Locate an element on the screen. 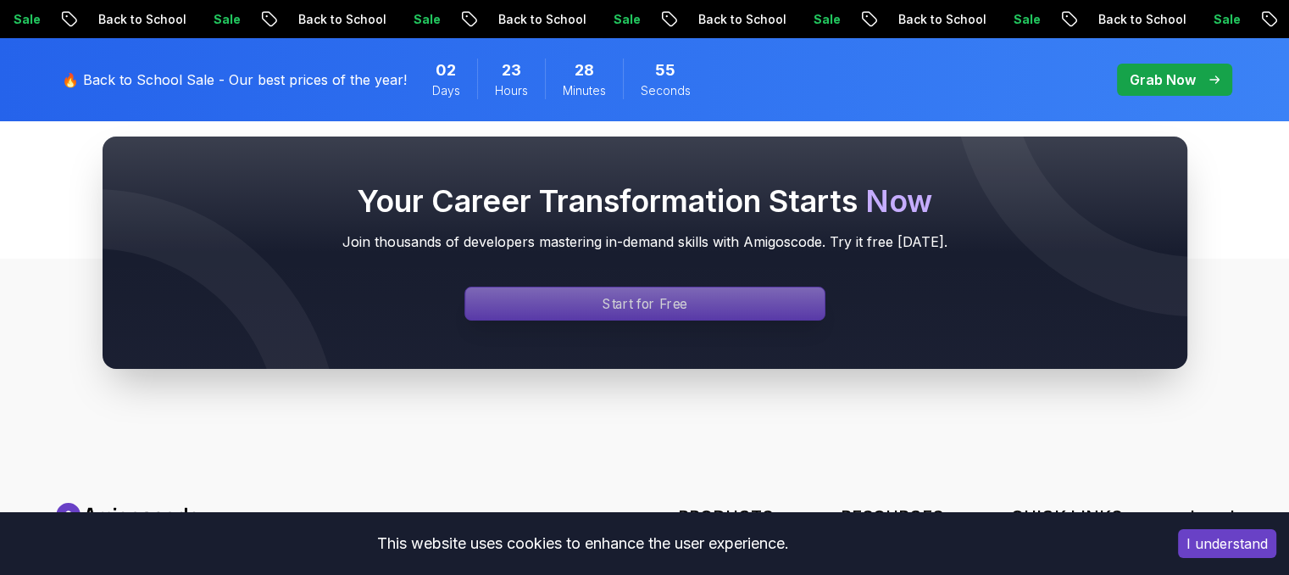 Image resolution: width=1289 pixels, height=575 pixels. h3: PRODUCTS is located at coordinates (726, 516).